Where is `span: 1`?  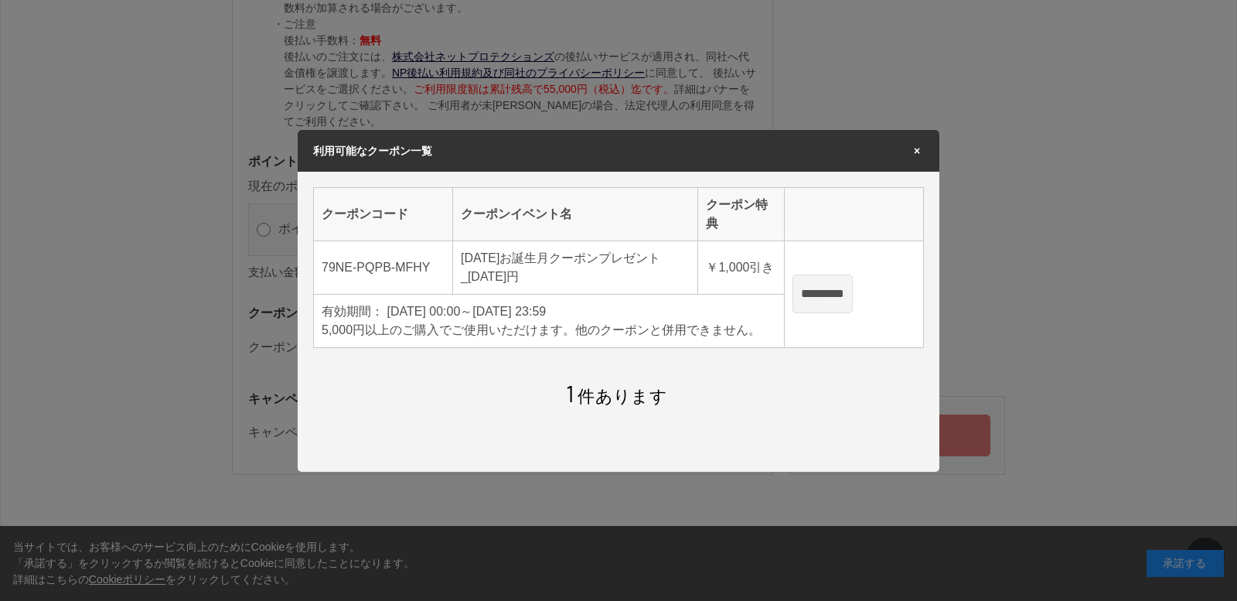 span: 1 is located at coordinates (570, 393).